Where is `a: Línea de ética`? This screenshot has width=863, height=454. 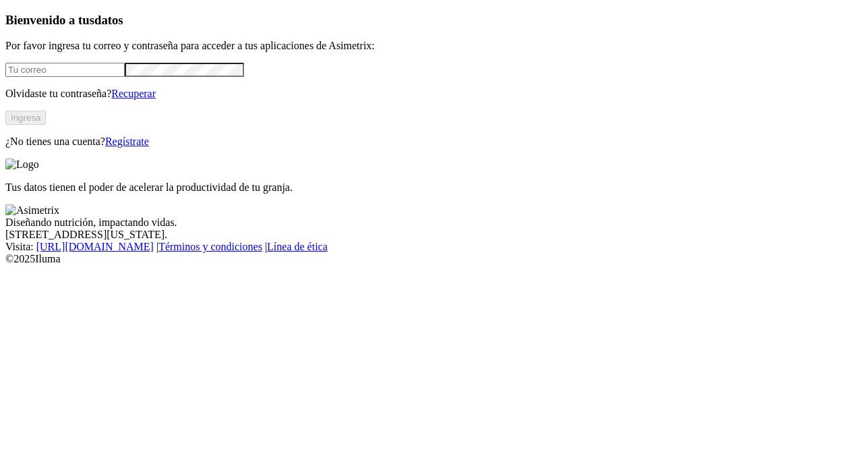 a: Línea de ética is located at coordinates (297, 246).